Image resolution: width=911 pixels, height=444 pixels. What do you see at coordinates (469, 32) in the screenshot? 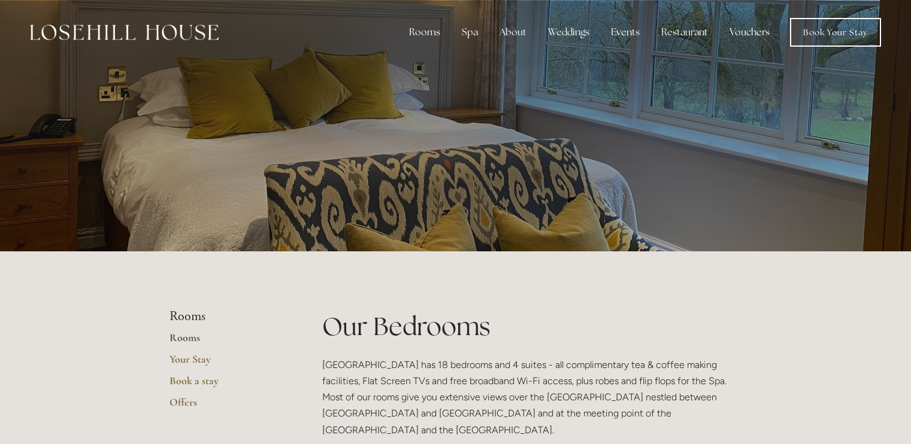
I see `div: Spa` at bounding box center [469, 32].